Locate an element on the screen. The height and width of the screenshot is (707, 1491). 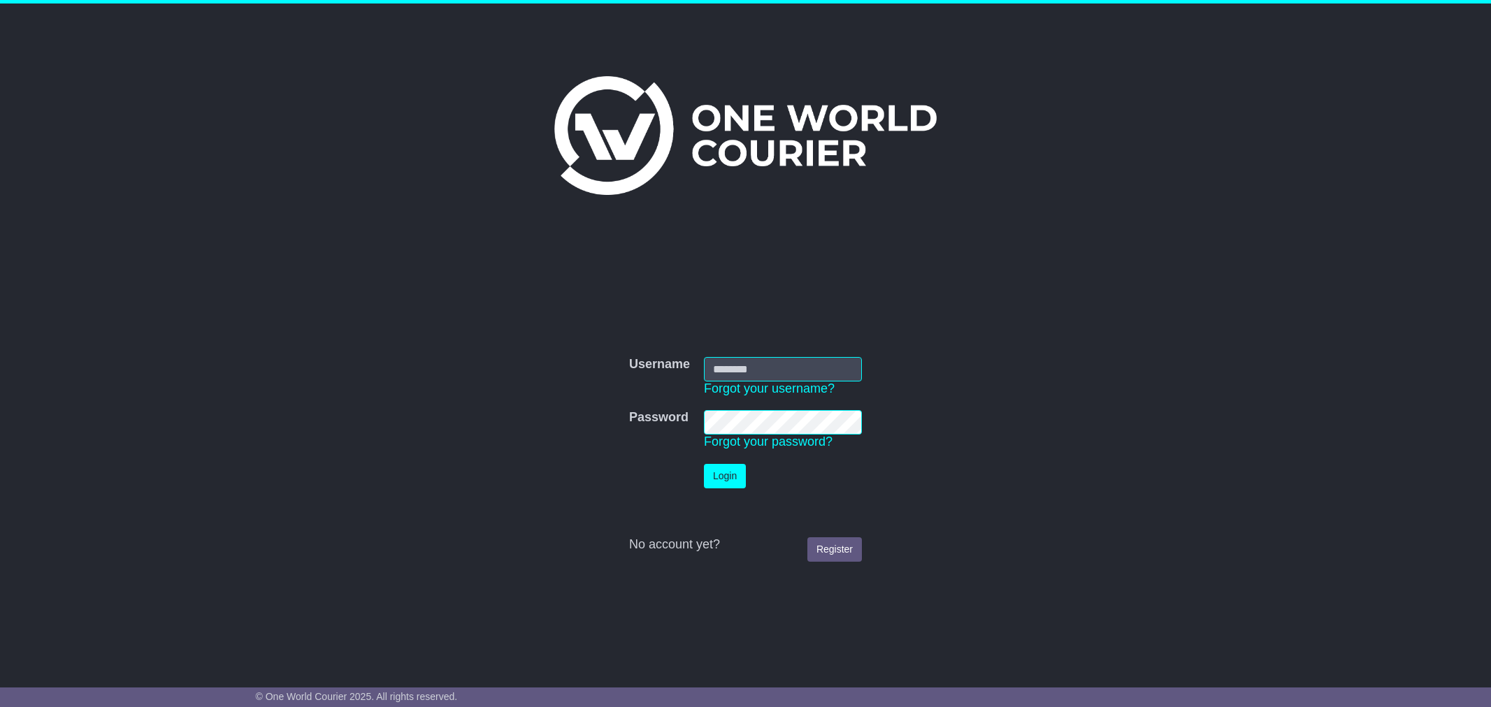
div: No account yet? is located at coordinates (745, 545).